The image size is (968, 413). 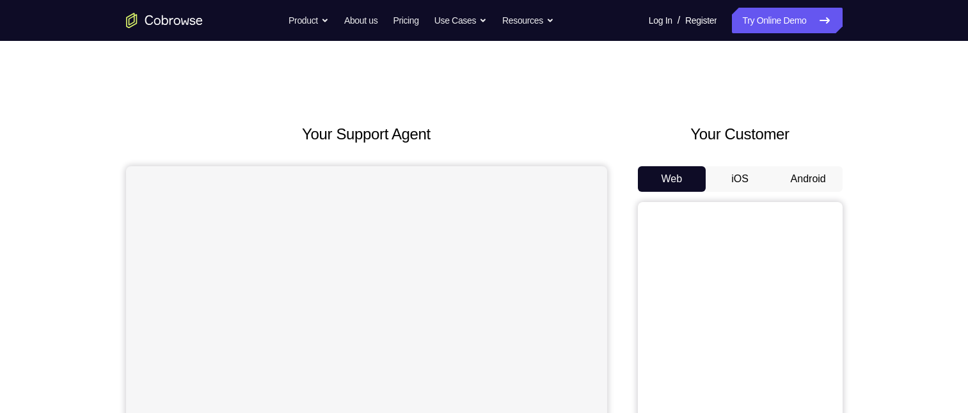 What do you see at coordinates (461, 20) in the screenshot?
I see `button: Use Cases` at bounding box center [461, 20].